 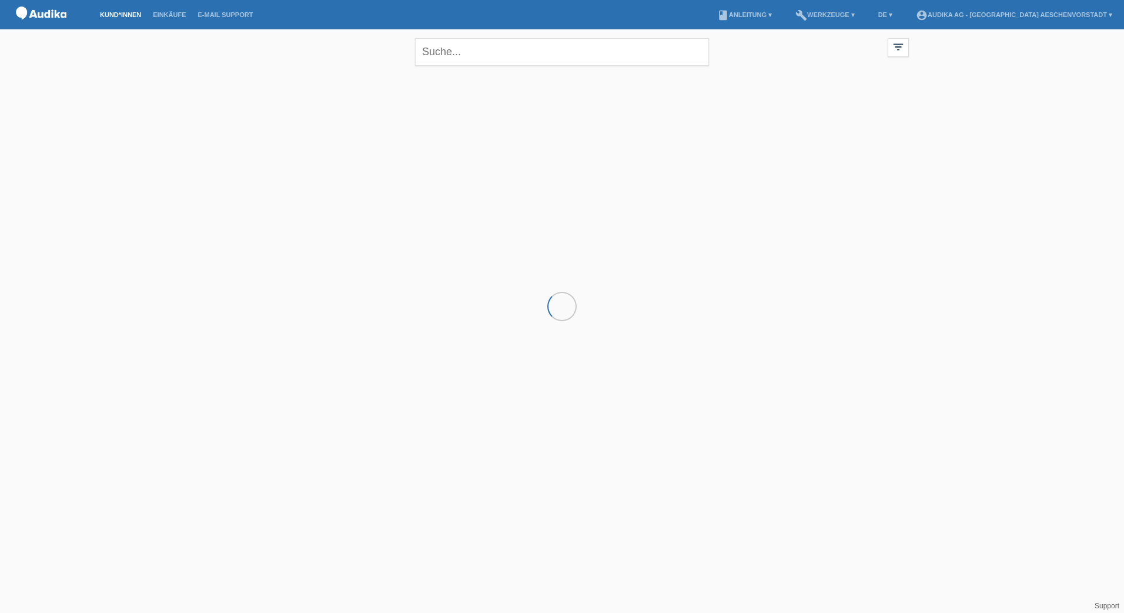 What do you see at coordinates (169, 15) in the screenshot?
I see `a: Einkäufe` at bounding box center [169, 15].